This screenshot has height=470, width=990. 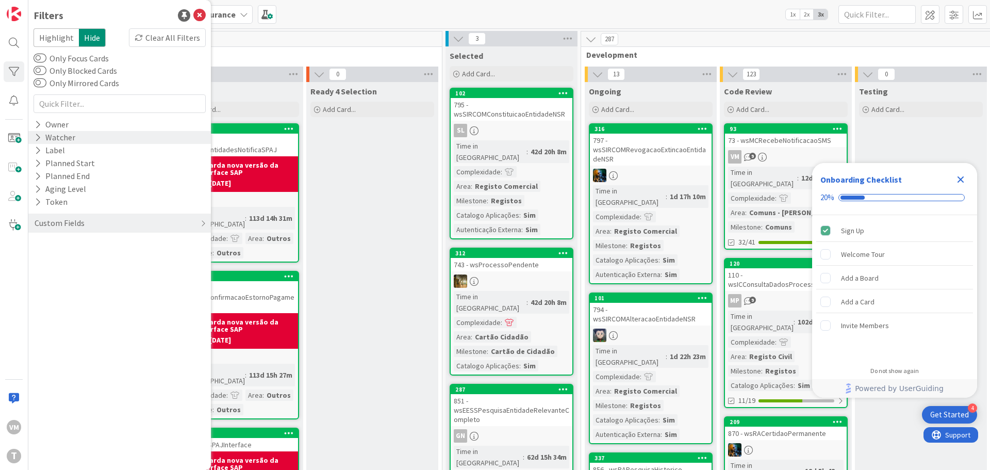 I want to click on div: 312, so click(x=512, y=253).